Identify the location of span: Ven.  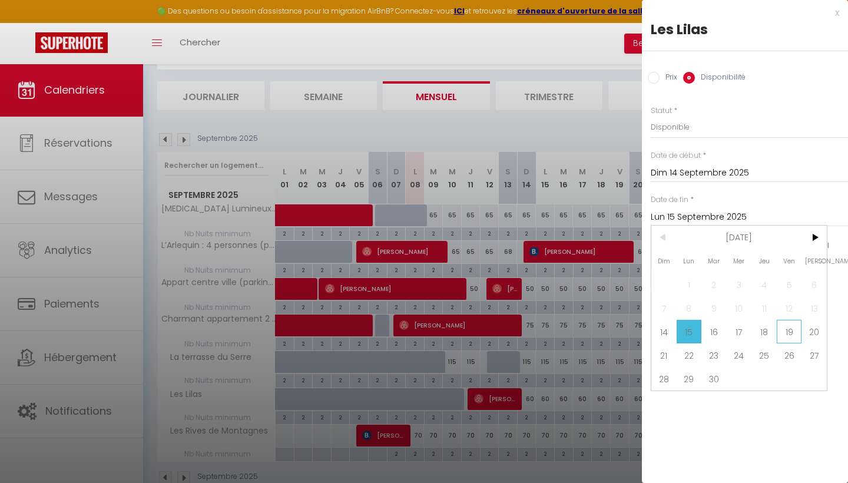
(789, 261).